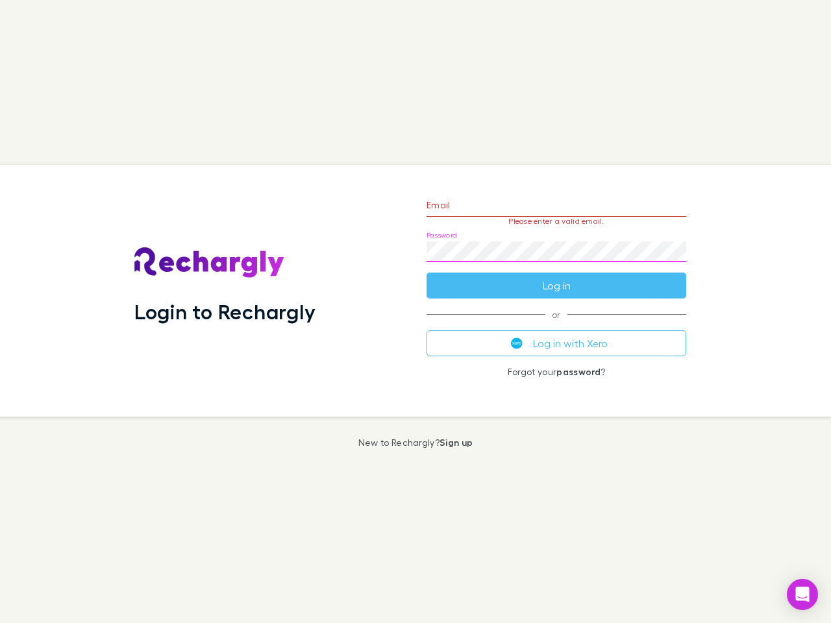 This screenshot has height=623, width=831. I want to click on button: Log in, so click(556, 286).